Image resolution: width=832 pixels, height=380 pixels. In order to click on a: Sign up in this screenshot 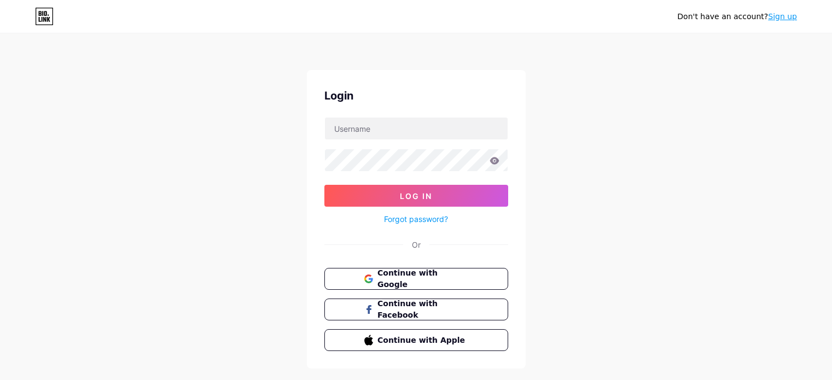, I will do `click(782, 16)`.